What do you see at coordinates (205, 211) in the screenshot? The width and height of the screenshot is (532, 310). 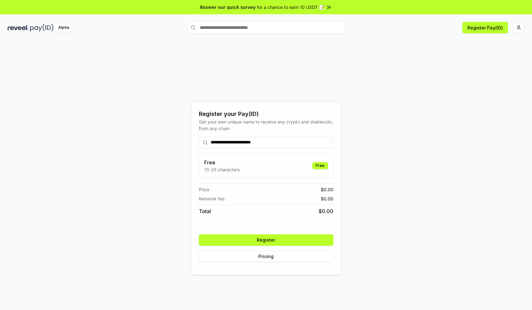 I see `span: Total` at bounding box center [205, 211].